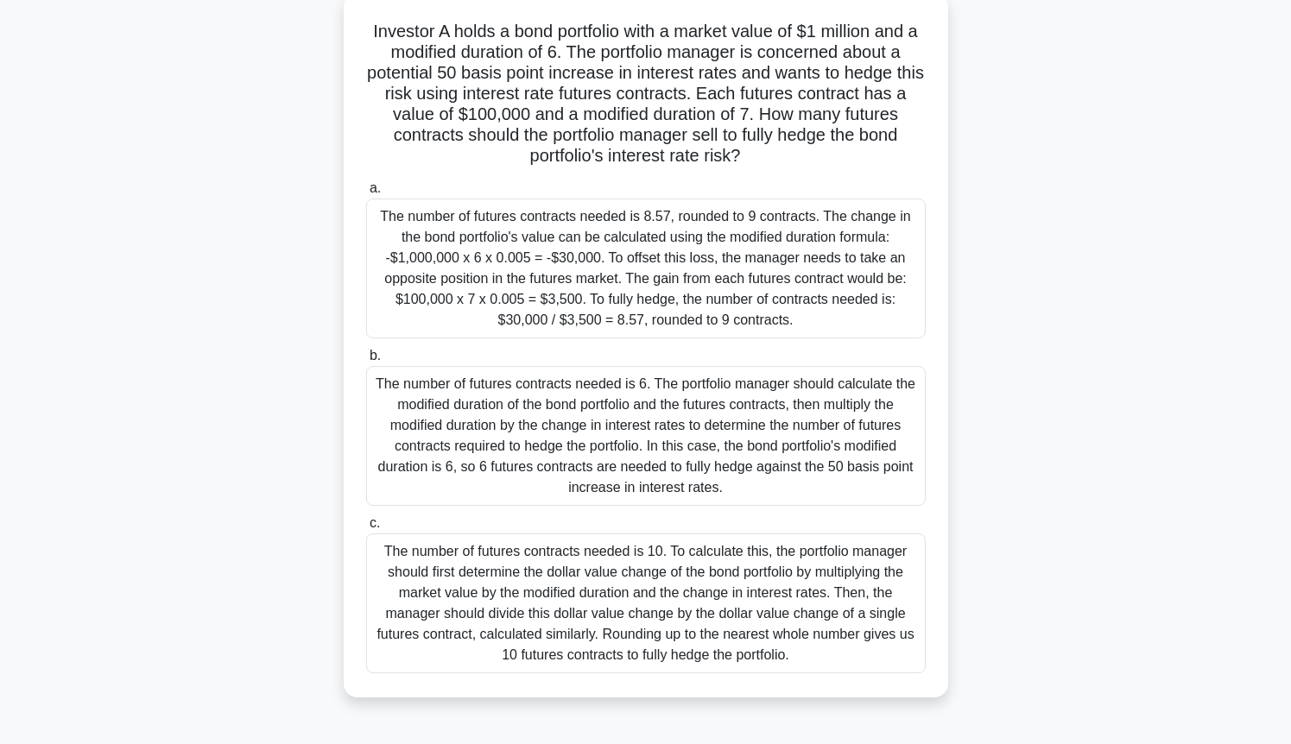 The image size is (1291, 744). I want to click on div: The number of futures contracts needed is 8.57, rounded to 9 contracts. The change in the bond po..., so click(646, 269).